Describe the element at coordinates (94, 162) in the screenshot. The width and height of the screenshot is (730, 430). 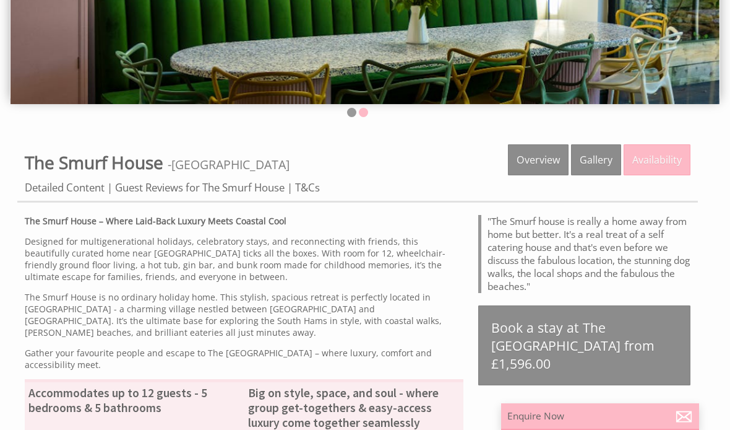
I see `span: The Smurf House` at that location.